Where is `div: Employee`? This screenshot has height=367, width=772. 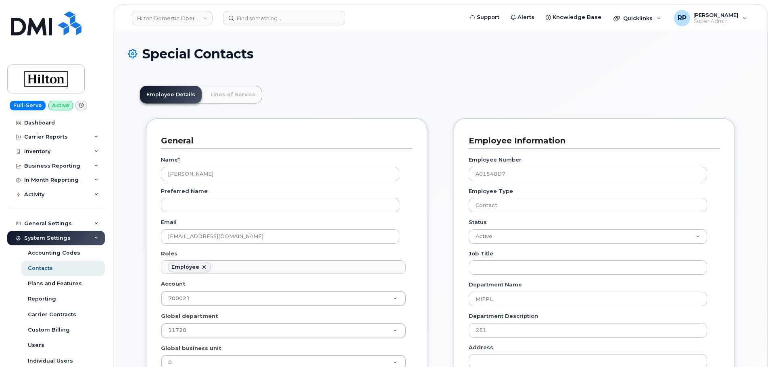
div: Employee is located at coordinates (185, 267).